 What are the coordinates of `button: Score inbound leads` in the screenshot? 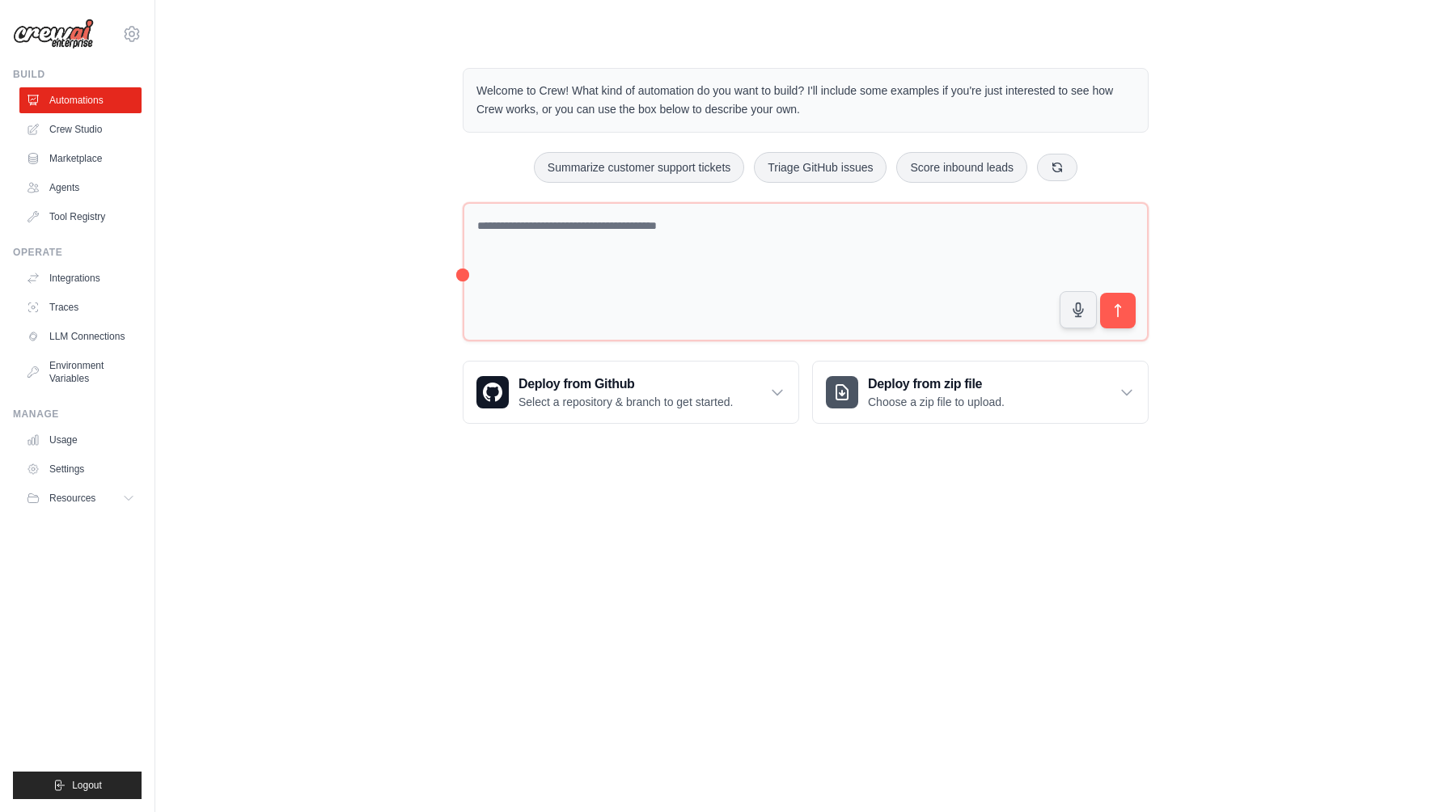 It's located at (962, 168).